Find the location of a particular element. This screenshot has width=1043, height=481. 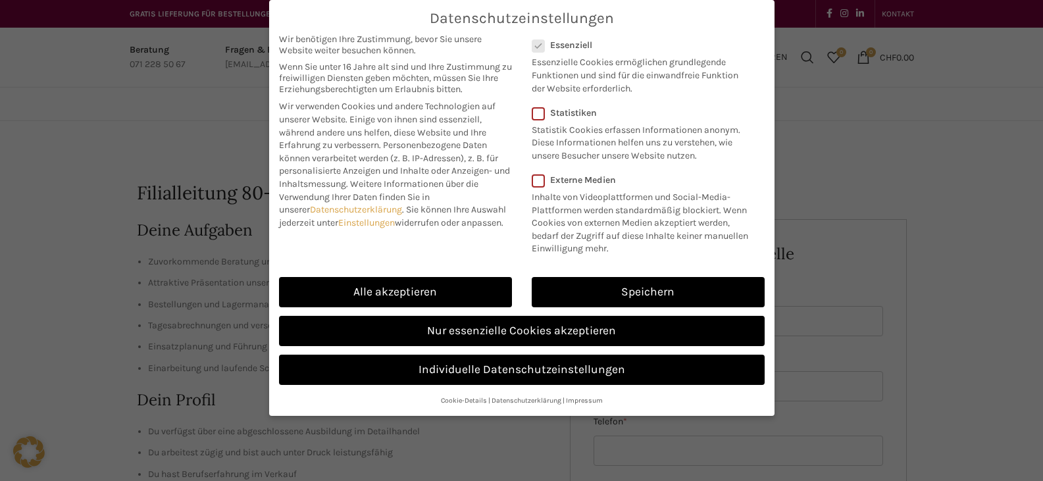

span: Sie können Ihre Auswahl jederzeit unter widerrufen oder anpassen. is located at coordinates (392, 216).